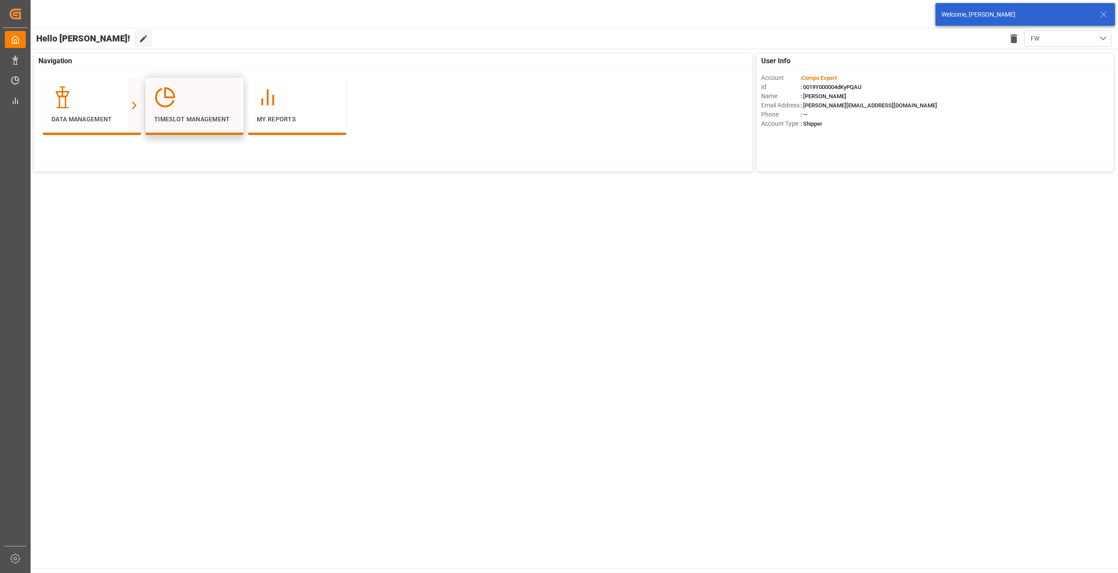  Describe the element at coordinates (1035, 38) in the screenshot. I see `span: FW` at that location.